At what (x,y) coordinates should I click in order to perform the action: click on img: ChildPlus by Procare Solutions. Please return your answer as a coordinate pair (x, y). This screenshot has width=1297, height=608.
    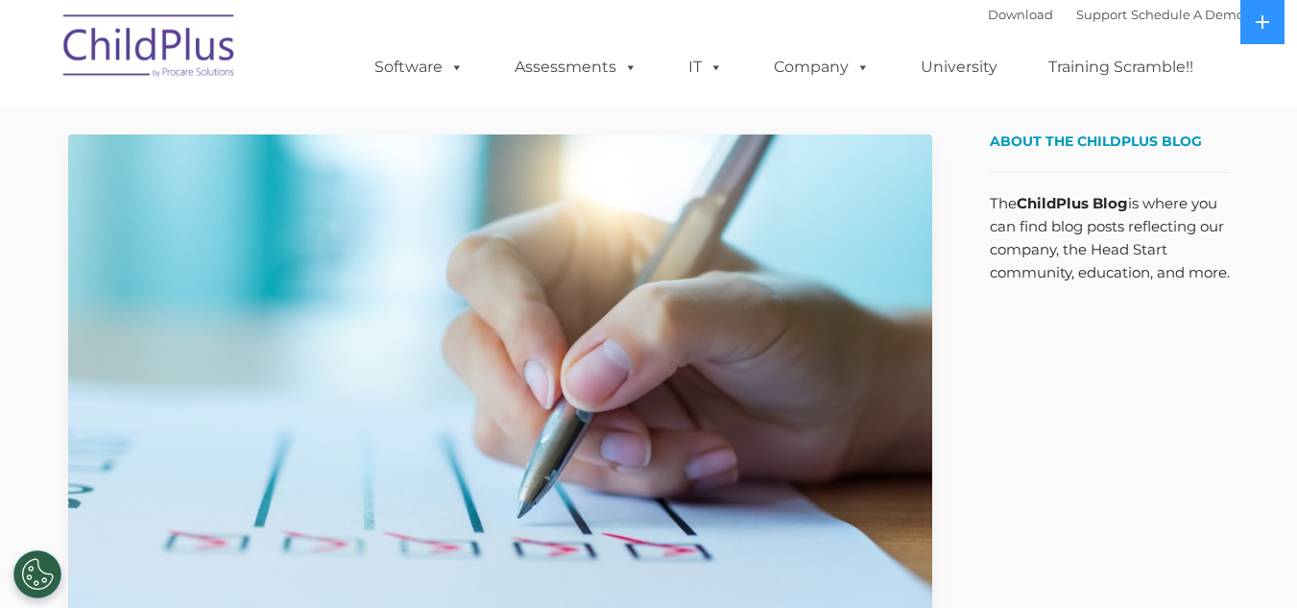
    Looking at the image, I should click on (150, 49).